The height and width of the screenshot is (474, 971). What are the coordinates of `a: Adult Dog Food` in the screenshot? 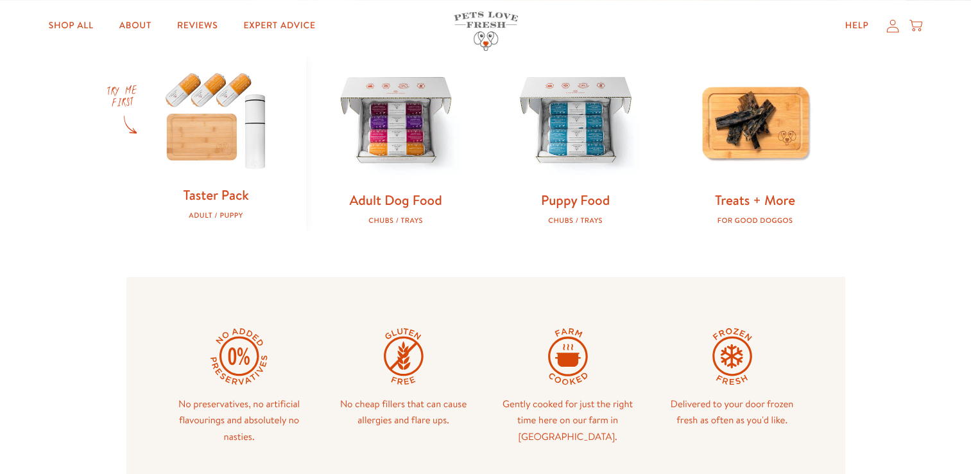 It's located at (395, 200).